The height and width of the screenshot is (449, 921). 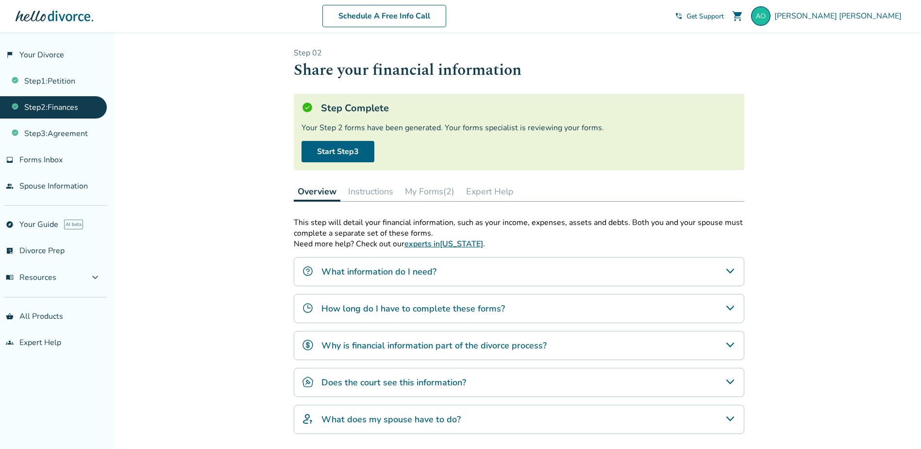 What do you see at coordinates (519, 228) in the screenshot?
I see `p: This step will detail your financial information, such as your income, expenses, assets and debts...` at bounding box center [519, 228].